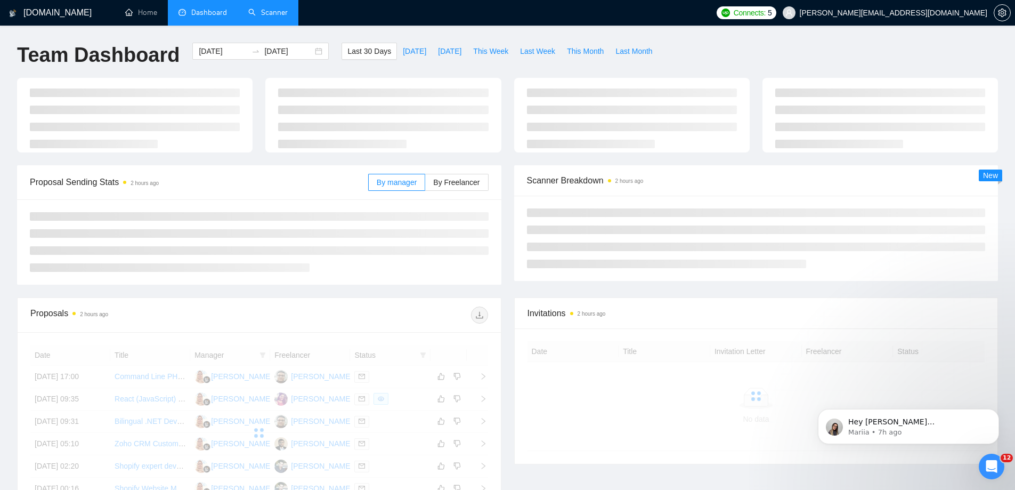 The width and height of the screenshot is (1015, 490). Describe the element at coordinates (1007, 458) in the screenshot. I see `span: 12` at that location.